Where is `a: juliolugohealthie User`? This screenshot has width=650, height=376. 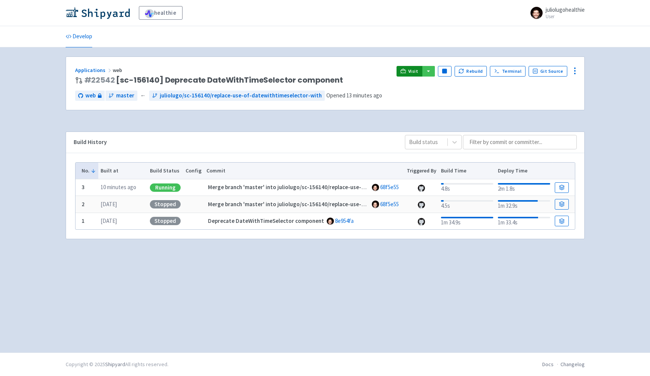 a: juliolugohealthie User is located at coordinates (555, 13).